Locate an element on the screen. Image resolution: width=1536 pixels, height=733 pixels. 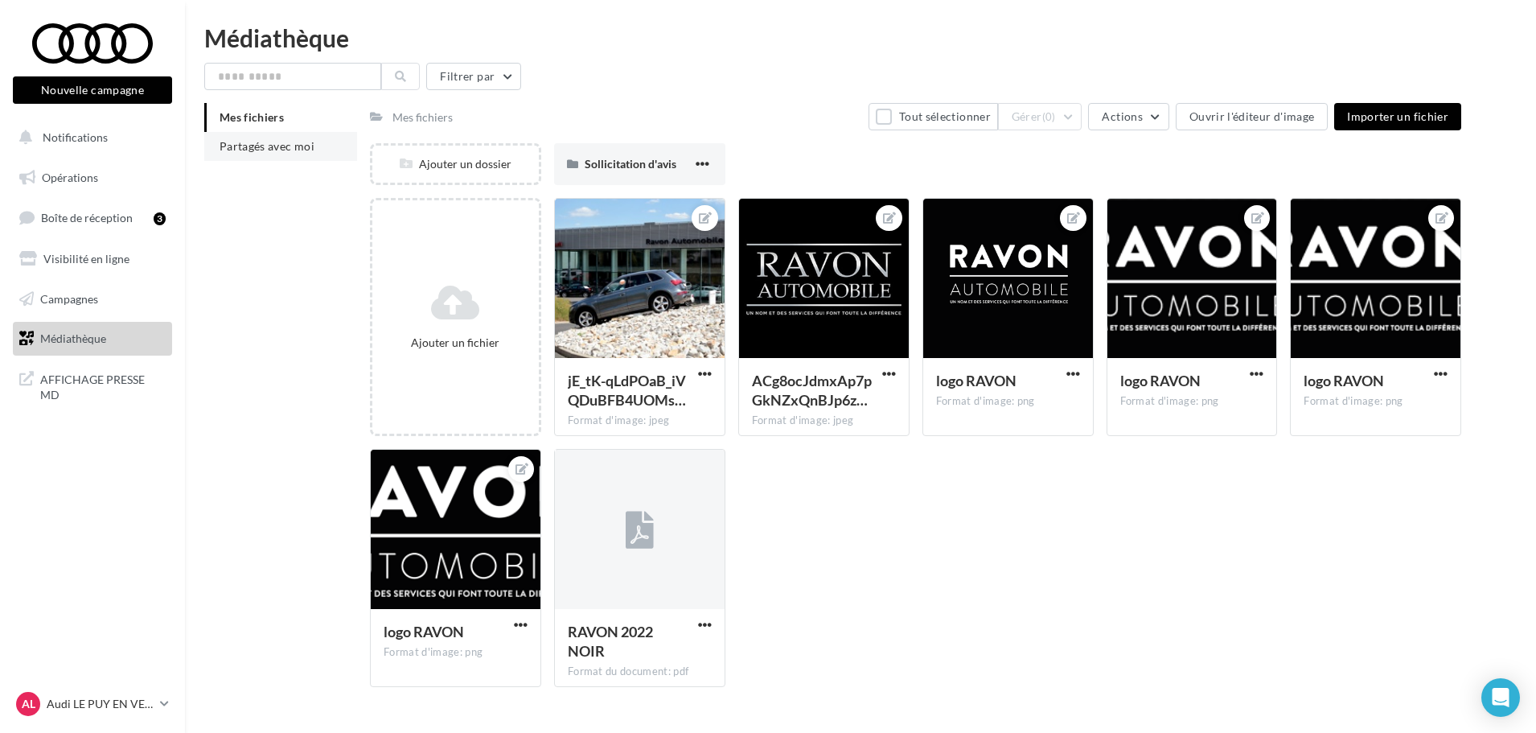
button: Gérer(0) is located at coordinates (1040, 117).